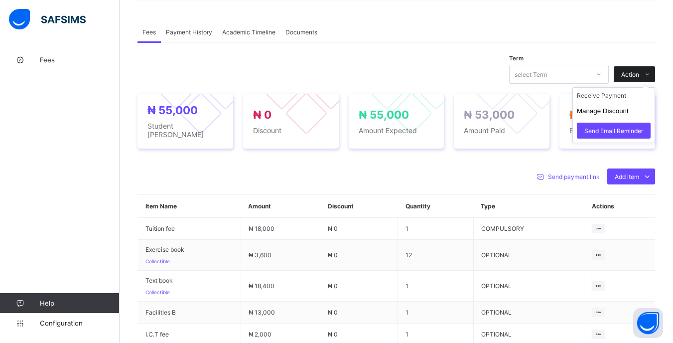 The width and height of the screenshot is (673, 343). What do you see at coordinates (574, 176) in the screenshot?
I see `span: Send payment link` at bounding box center [574, 176].